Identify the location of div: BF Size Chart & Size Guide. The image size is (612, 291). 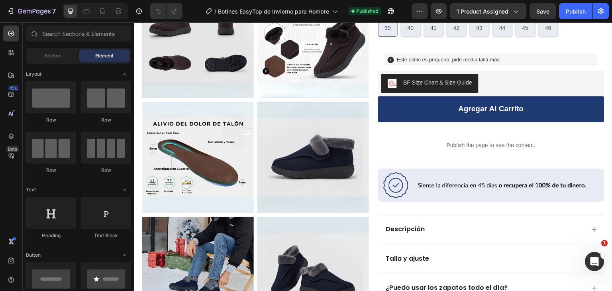
(304, 60).